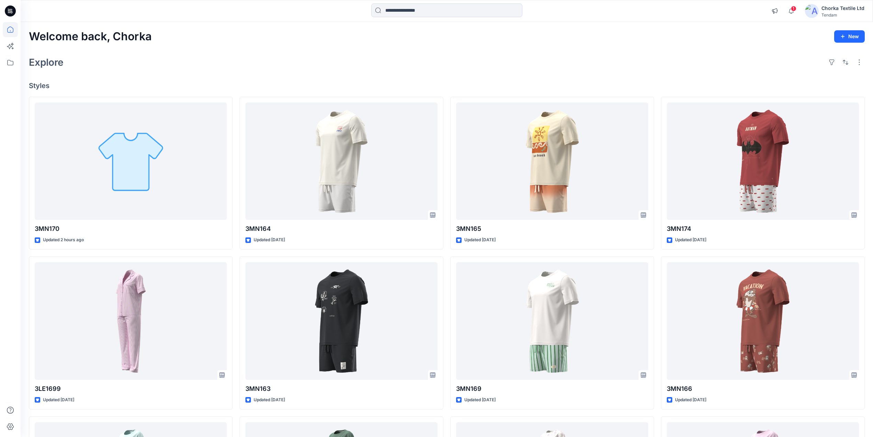 This screenshot has width=873, height=437. What do you see at coordinates (552, 161) in the screenshot?
I see `a: 3MN165` at bounding box center [552, 161].